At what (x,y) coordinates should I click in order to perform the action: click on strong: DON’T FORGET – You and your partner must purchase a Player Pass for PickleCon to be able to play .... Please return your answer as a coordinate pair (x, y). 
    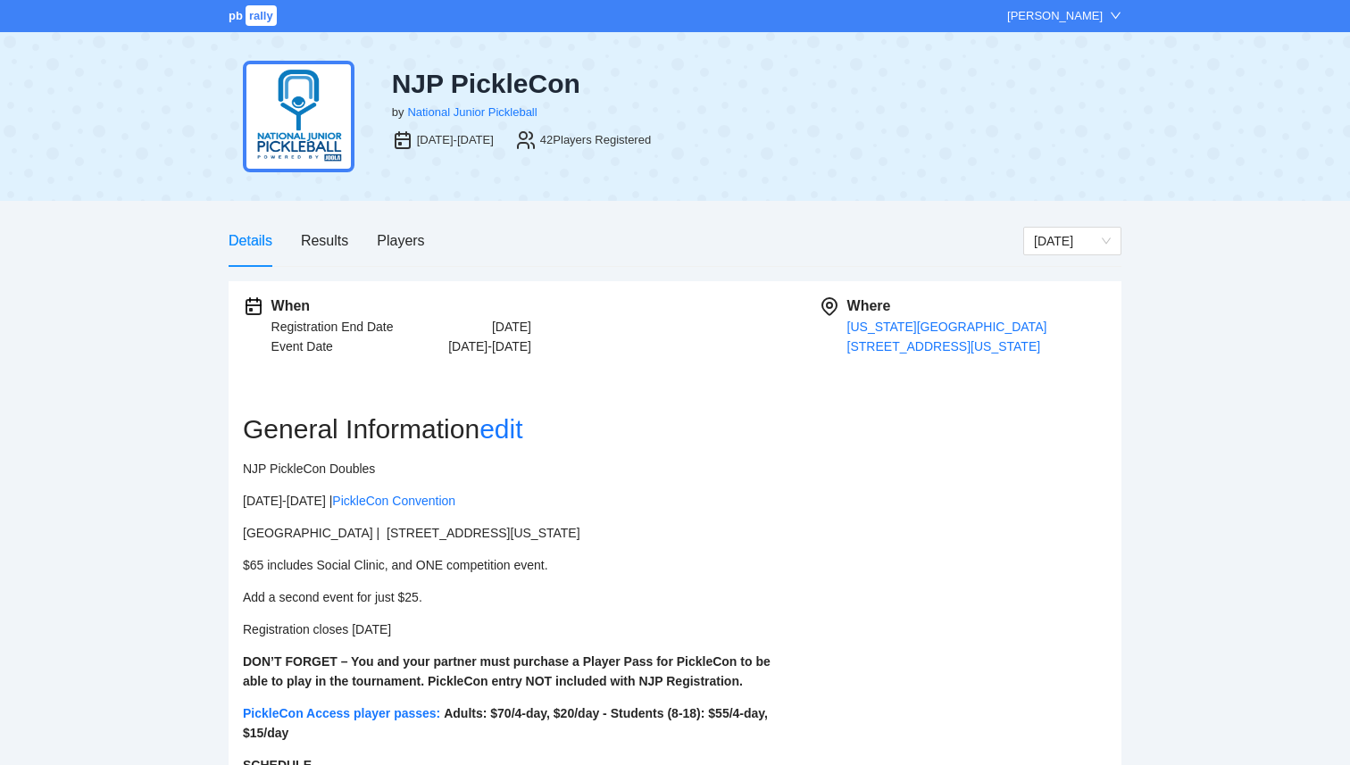
    Looking at the image, I should click on (506, 671).